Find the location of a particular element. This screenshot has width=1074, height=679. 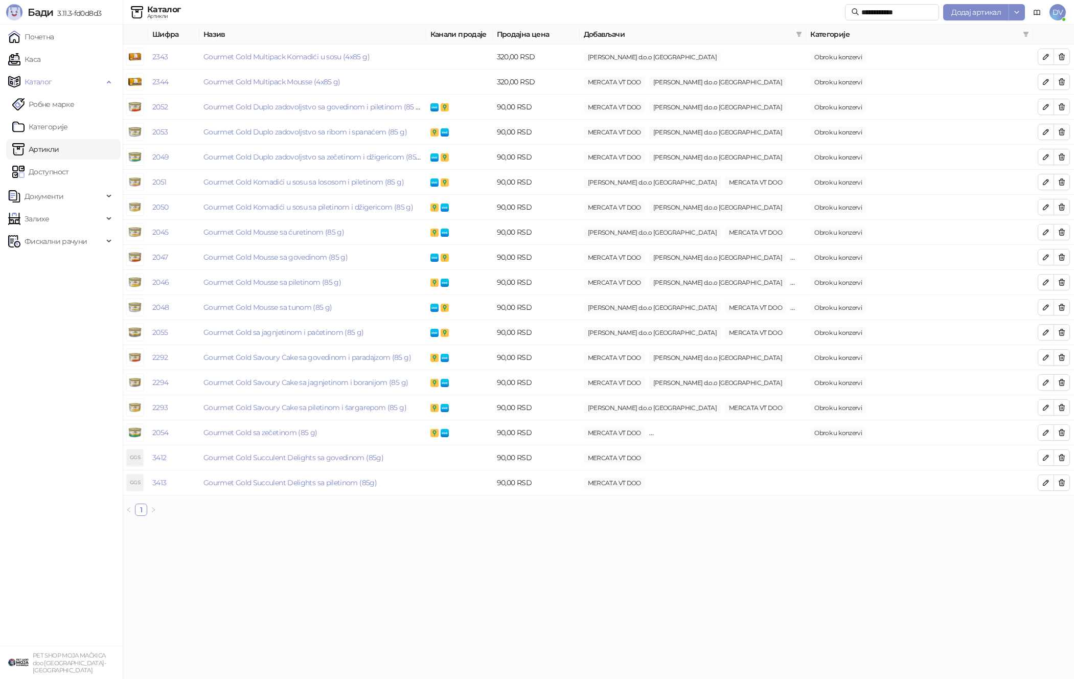

td: Gourmet Gold Duplo zadovoljstvo sa zečetinom i džigericom (85 g) is located at coordinates (313, 157).